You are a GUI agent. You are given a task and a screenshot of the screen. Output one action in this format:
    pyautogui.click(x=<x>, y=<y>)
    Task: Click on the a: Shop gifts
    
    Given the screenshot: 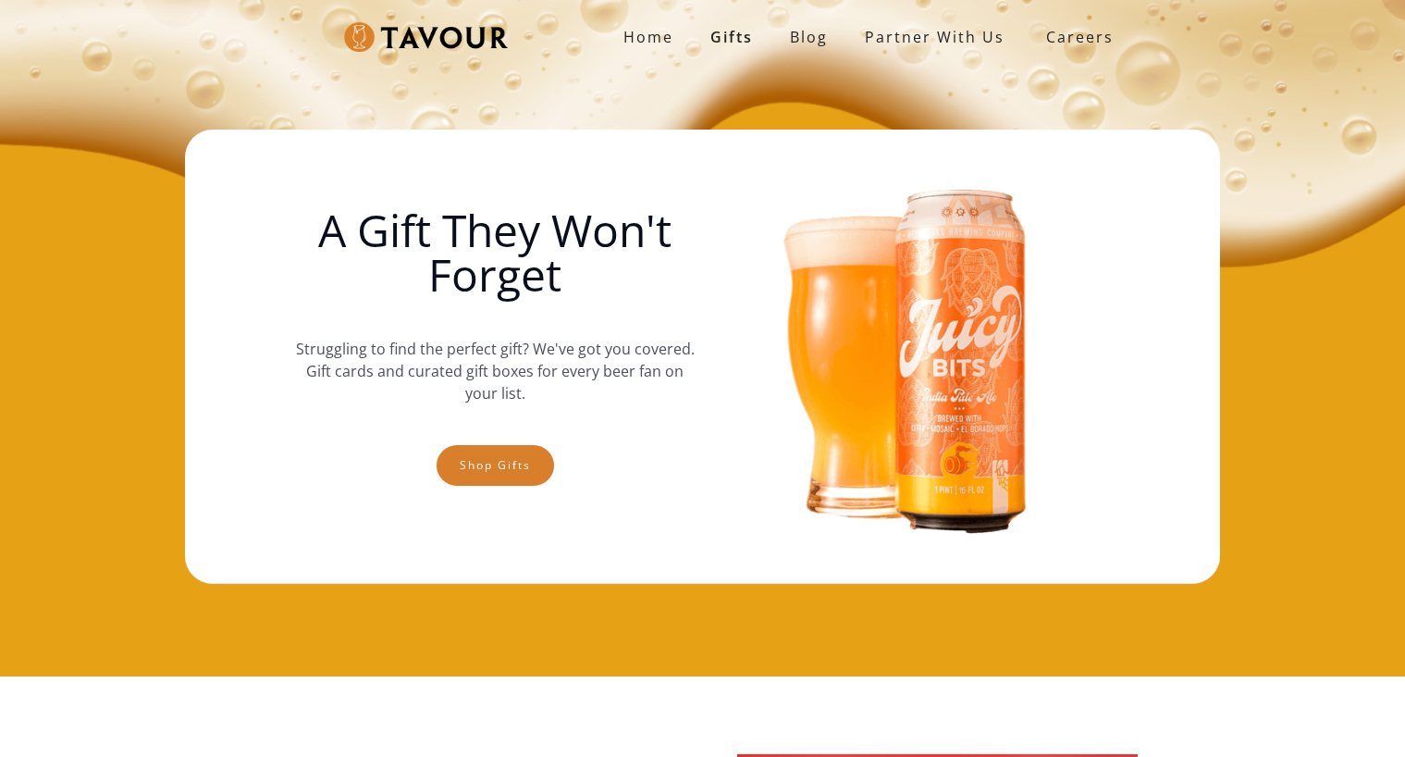 What is the action you would take?
    pyautogui.click(x=495, y=465)
    